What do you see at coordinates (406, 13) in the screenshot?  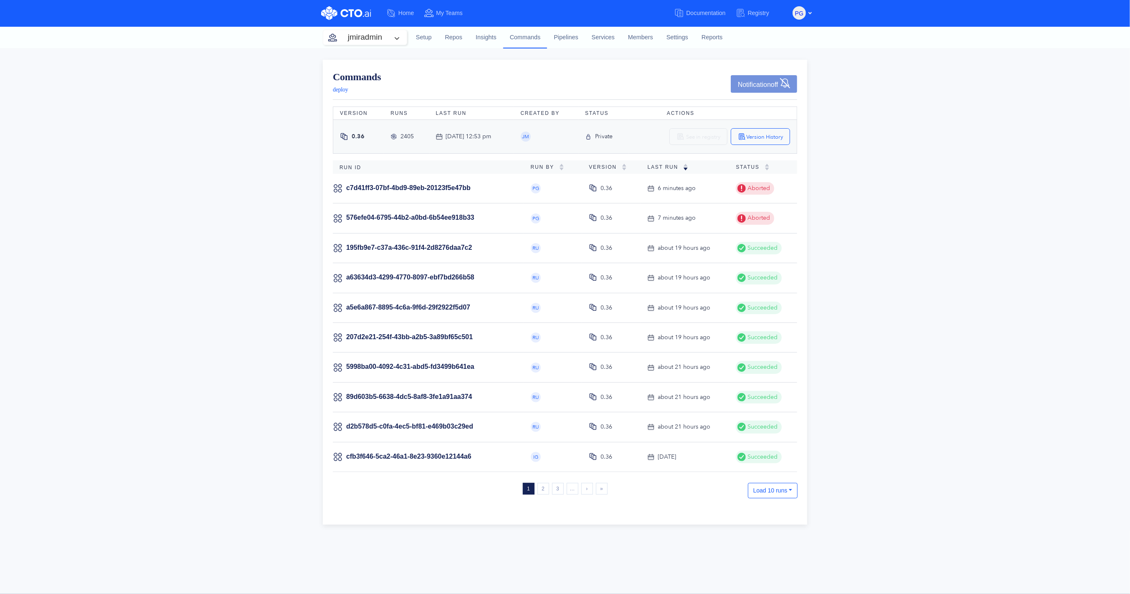 I see `span: Home` at bounding box center [406, 13].